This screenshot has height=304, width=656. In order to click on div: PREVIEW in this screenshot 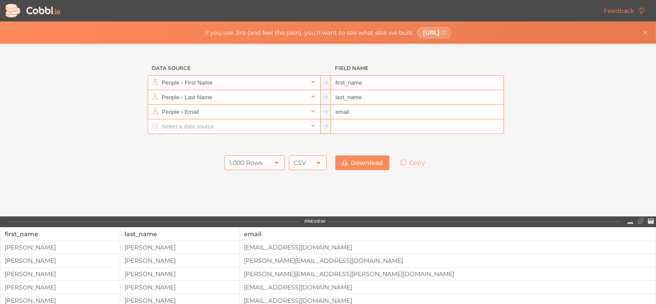, I will do `click(315, 221)`.